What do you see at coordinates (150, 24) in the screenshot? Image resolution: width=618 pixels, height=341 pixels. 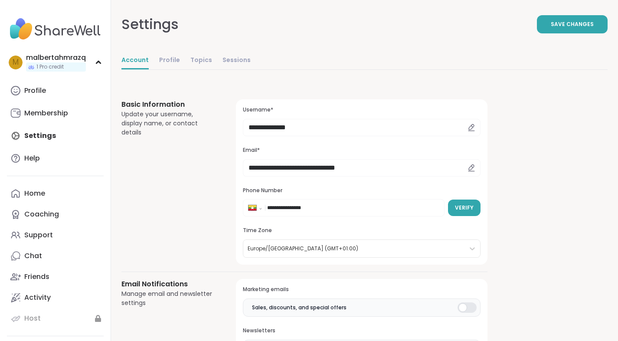 I see `div: Settings` at bounding box center [150, 24].